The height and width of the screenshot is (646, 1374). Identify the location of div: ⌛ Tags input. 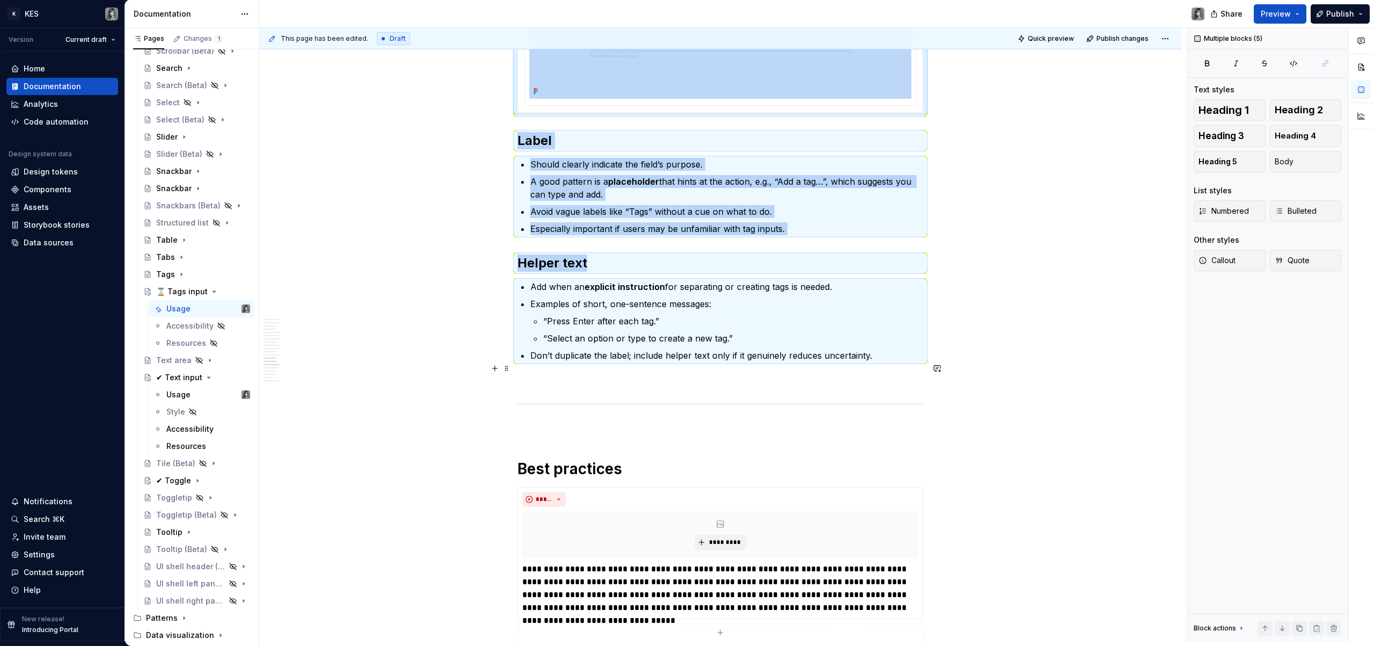
(182, 292).